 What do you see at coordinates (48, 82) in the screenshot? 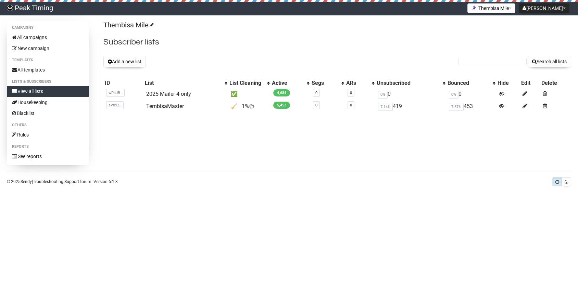
I see `li: Lists & subscribers` at bounding box center [48, 82].